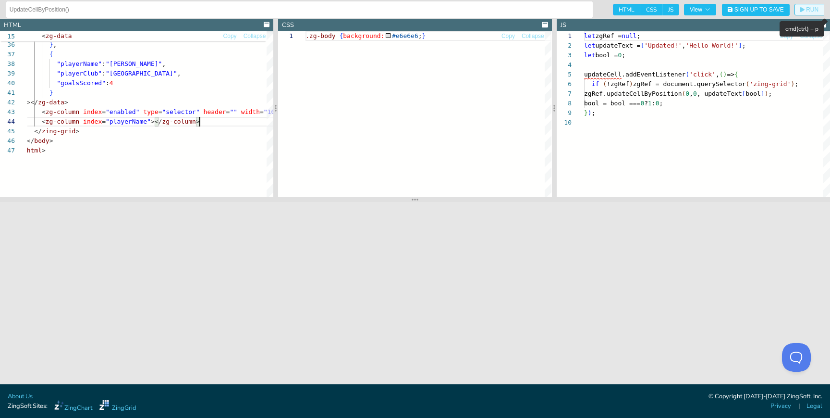 The width and height of the screenshot is (830, 418). I want to click on button: Sign Up to Save, so click(756, 10).